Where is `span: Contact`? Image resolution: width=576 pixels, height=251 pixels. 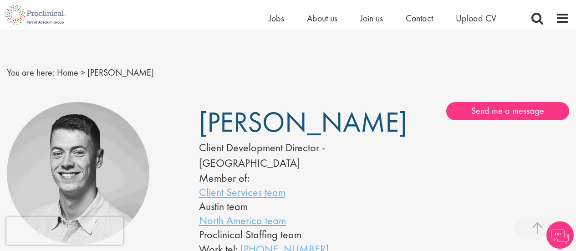
span: Contact is located at coordinates (419, 18).